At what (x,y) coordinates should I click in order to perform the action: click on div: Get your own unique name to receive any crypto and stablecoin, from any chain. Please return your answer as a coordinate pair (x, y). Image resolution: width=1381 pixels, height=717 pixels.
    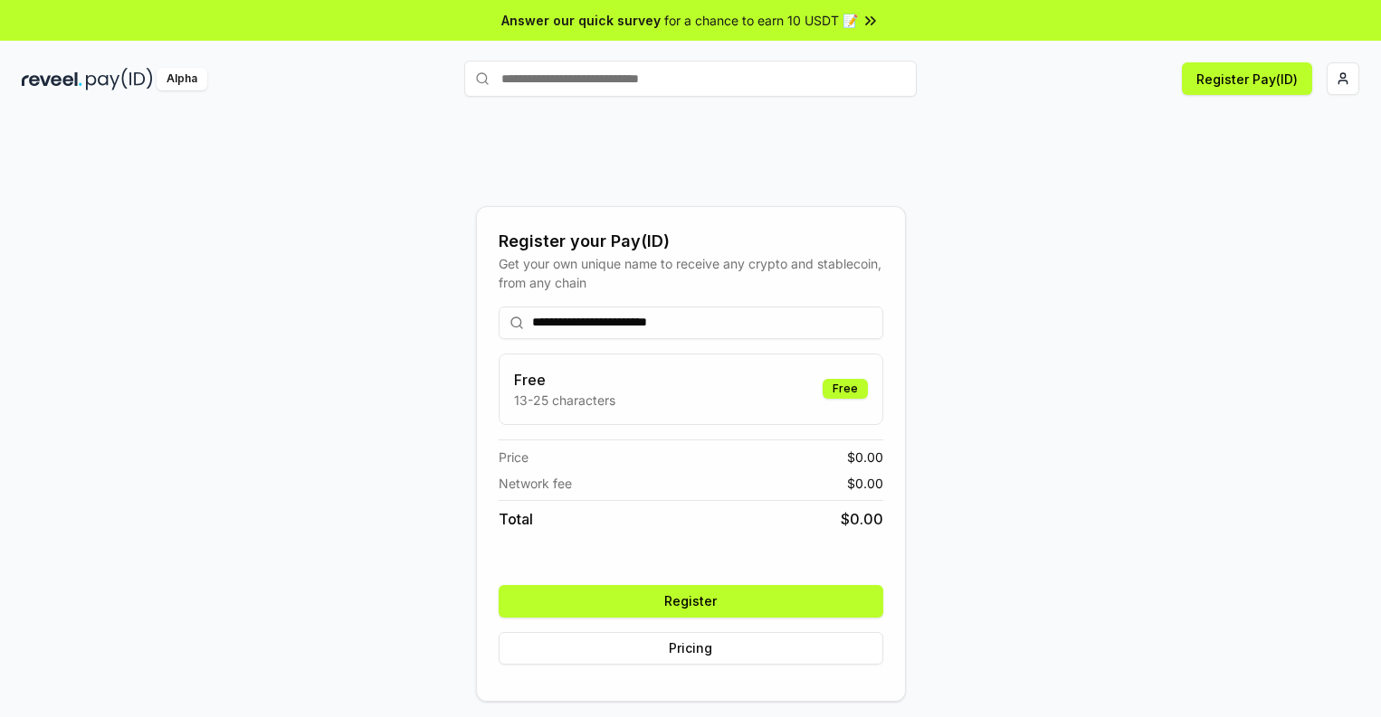
    Looking at the image, I should click on (690, 273).